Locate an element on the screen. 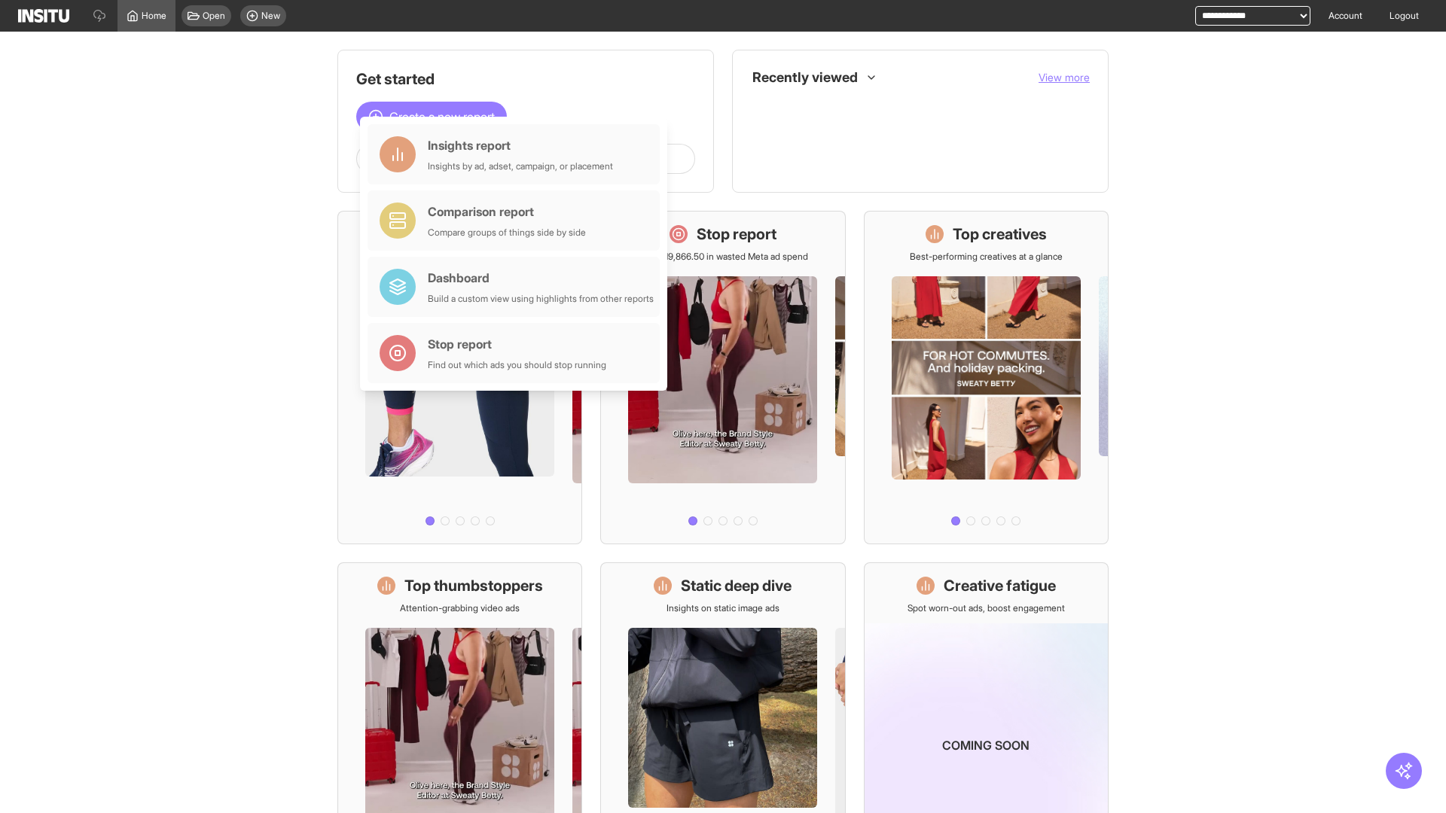 The width and height of the screenshot is (1446, 813). h1: Top thumbstoppers is located at coordinates (474, 586).